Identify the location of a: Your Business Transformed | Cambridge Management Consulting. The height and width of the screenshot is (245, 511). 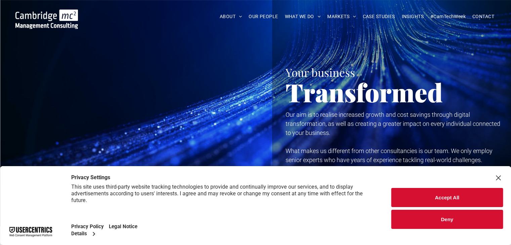
(47, 14).